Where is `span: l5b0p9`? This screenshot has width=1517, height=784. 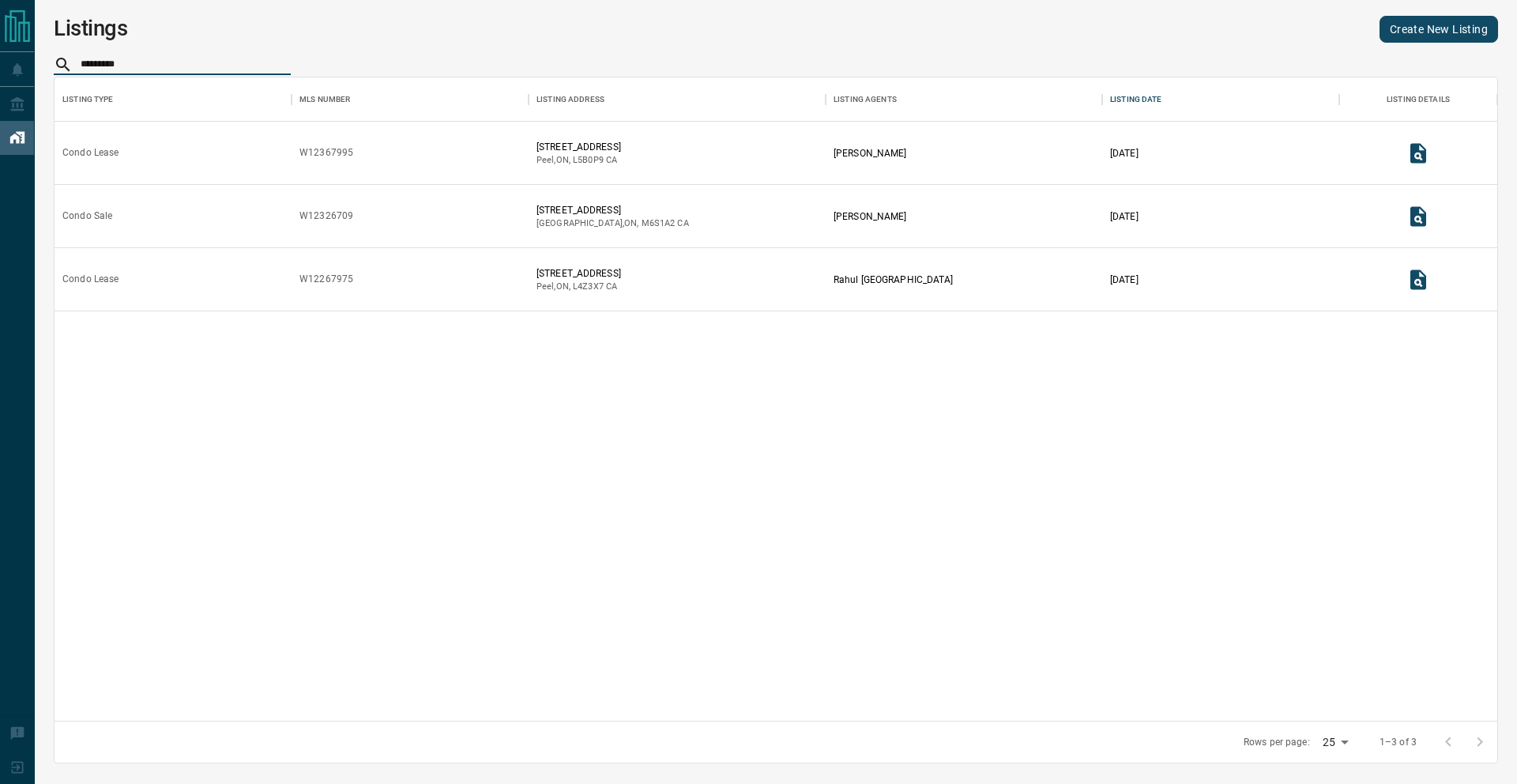
span: l5b0p9 is located at coordinates (588, 160).